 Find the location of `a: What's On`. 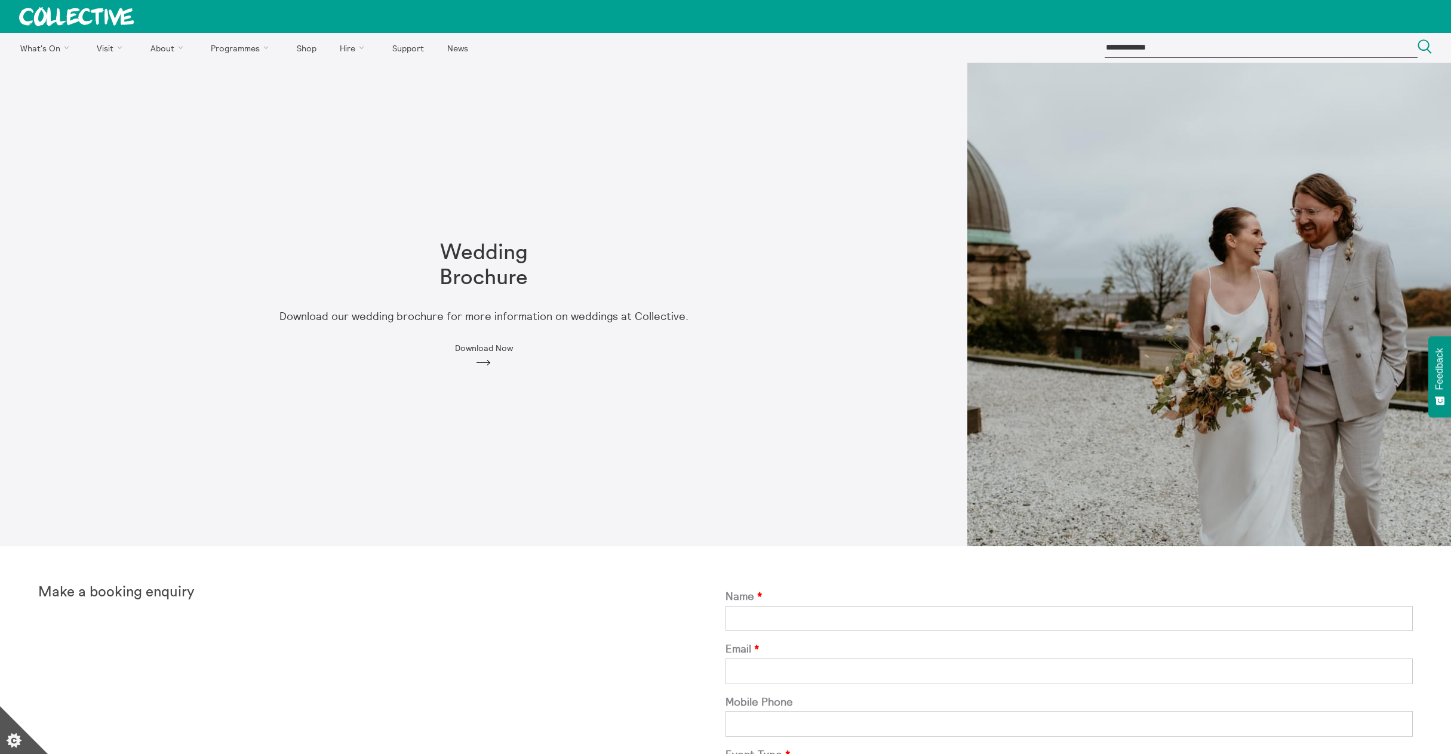

a: What's On is located at coordinates (47, 48).